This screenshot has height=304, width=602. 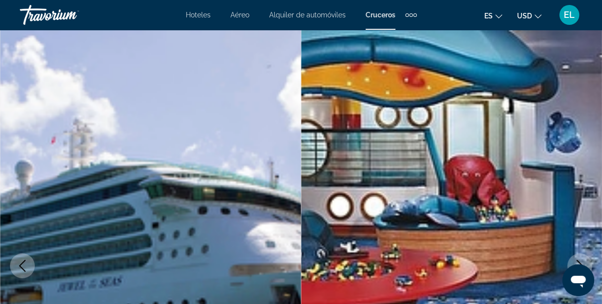 I want to click on a: Travorium, so click(x=70, y=15).